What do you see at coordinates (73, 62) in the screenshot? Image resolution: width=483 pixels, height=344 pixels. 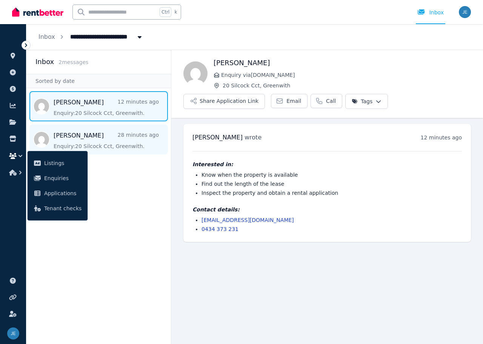 I see `span: 2 message s` at bounding box center [73, 62].